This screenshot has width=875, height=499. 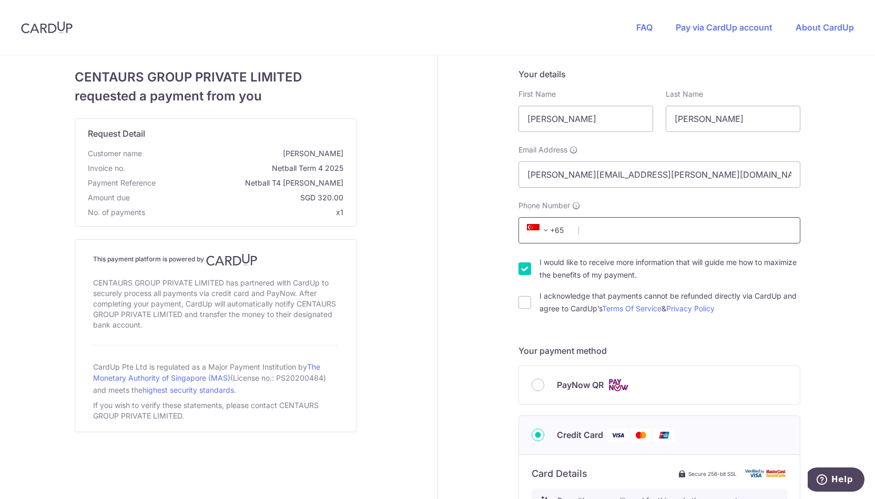 What do you see at coordinates (664, 435) in the screenshot?
I see `img: Union Pay` at bounding box center [664, 435].